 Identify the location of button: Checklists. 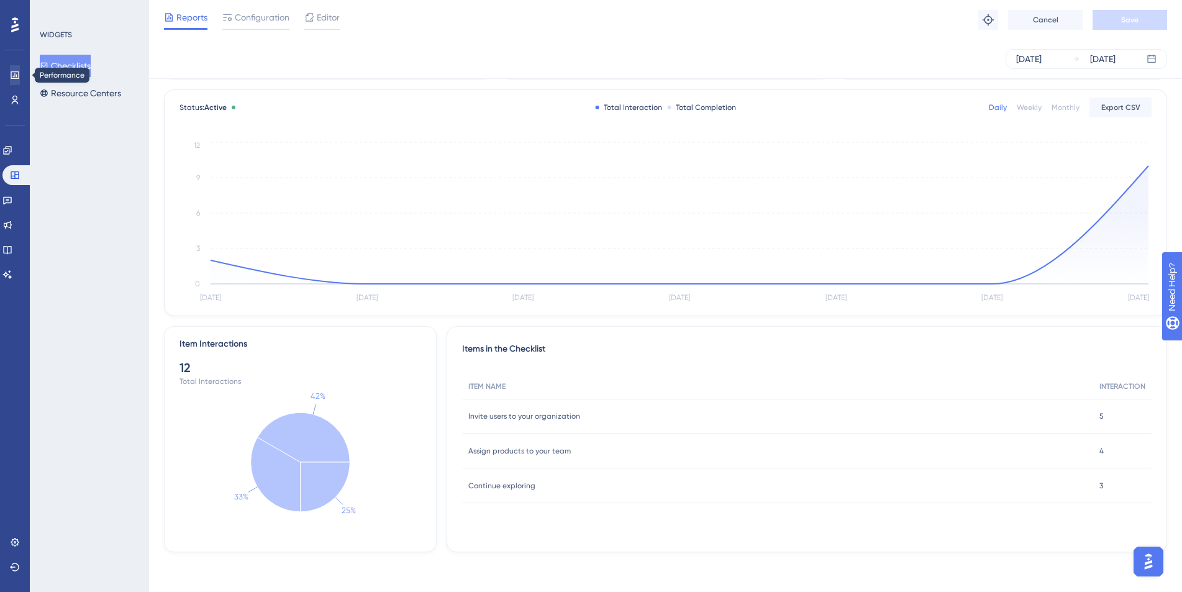
(65, 66).